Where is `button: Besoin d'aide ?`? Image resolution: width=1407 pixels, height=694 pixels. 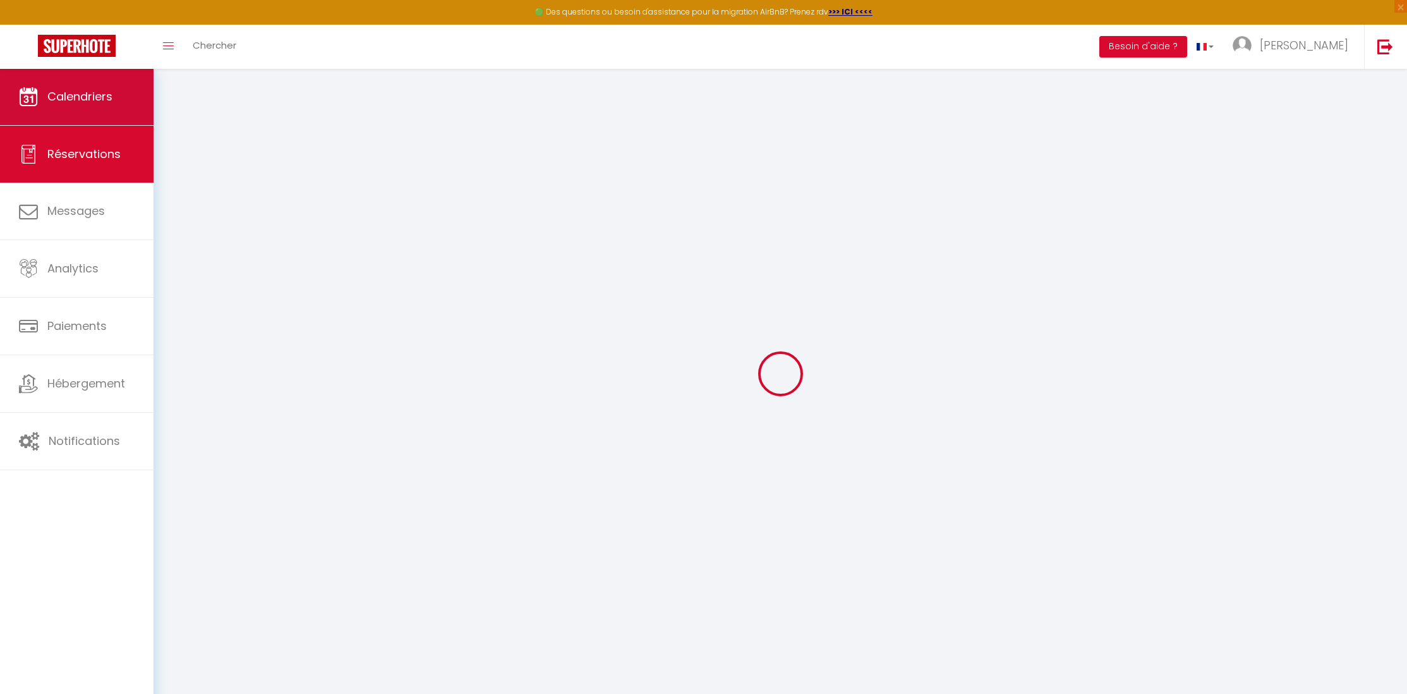
button: Besoin d'aide ? is located at coordinates (1143, 47).